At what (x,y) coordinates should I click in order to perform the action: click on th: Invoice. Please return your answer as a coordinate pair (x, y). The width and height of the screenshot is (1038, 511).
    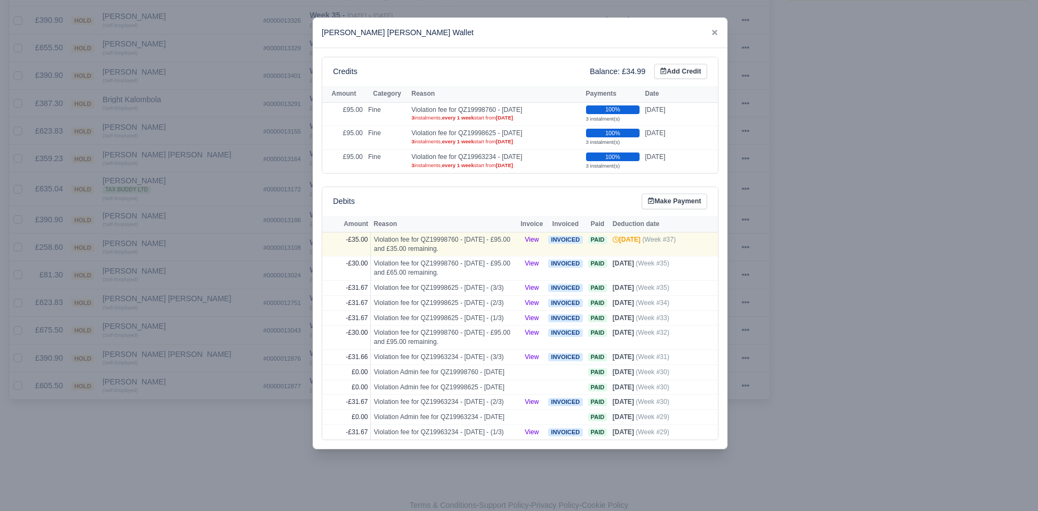
    Looking at the image, I should click on (531, 224).